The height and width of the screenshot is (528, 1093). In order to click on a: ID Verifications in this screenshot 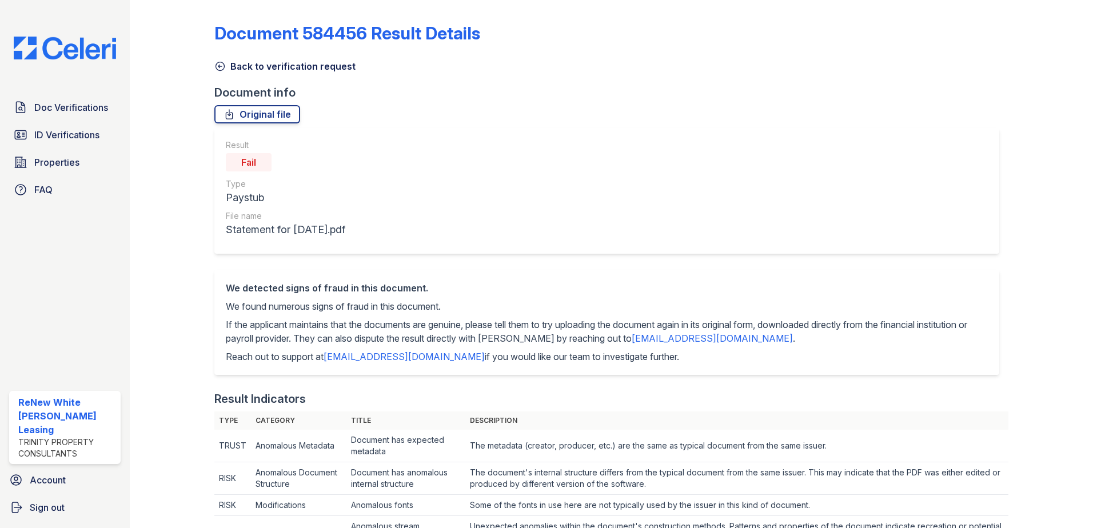, I will do `click(65, 135)`.